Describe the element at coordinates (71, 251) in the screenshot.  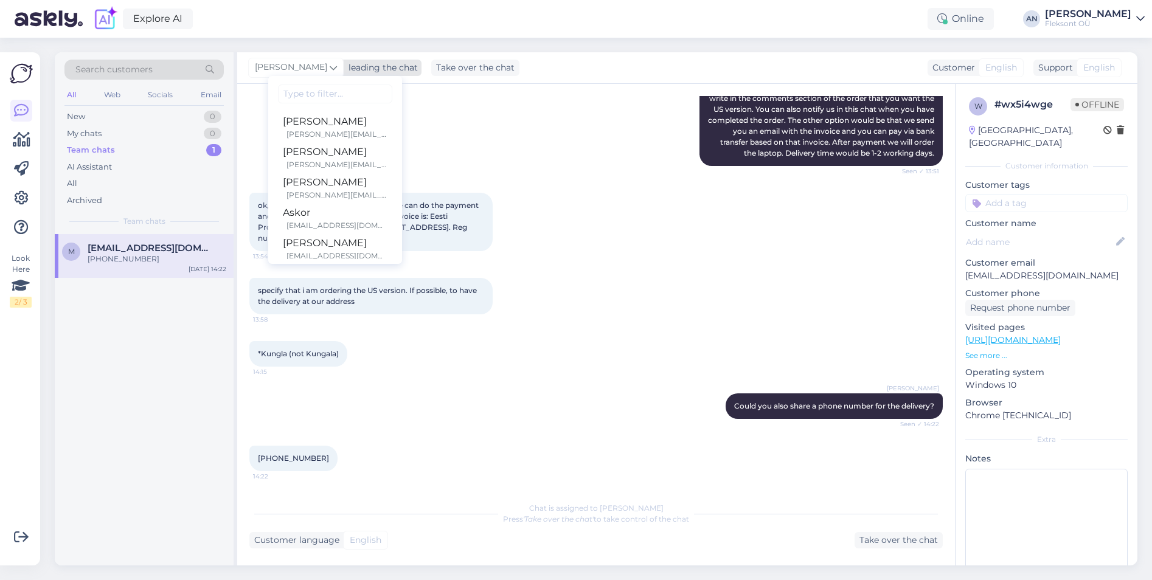
I see `span: m` at that location.